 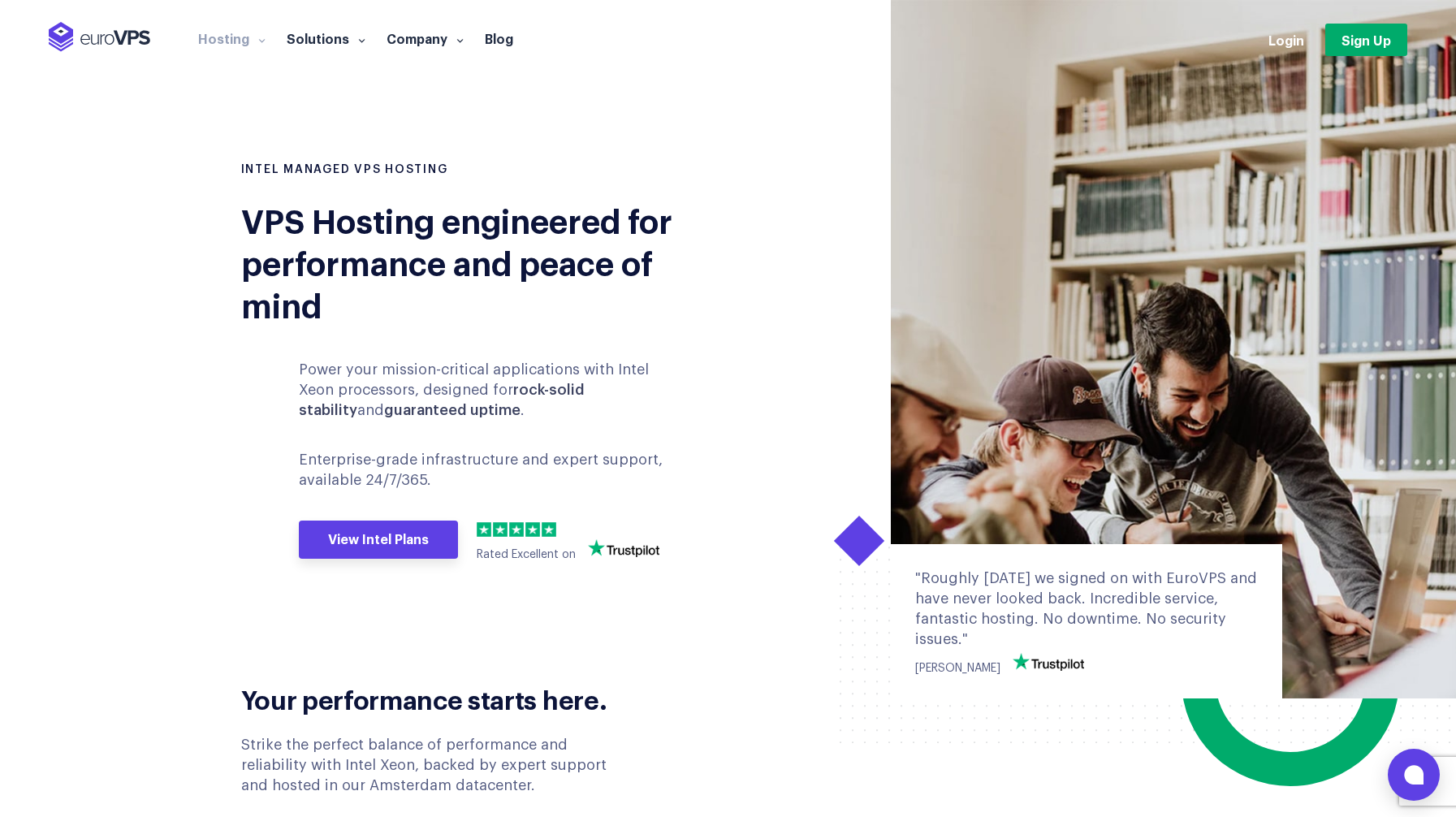 What do you see at coordinates (491, 471) in the screenshot?
I see `p: Enterprise-grade infrastructure and expert support, available 24/7/365.` at bounding box center [491, 471].